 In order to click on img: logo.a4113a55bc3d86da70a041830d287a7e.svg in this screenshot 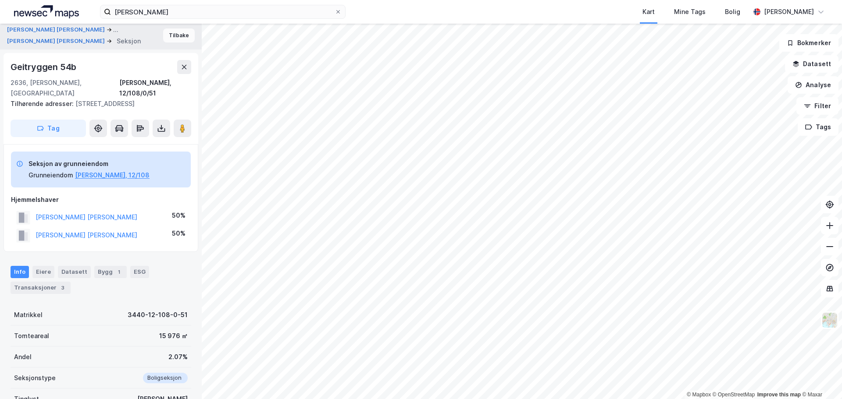, I will do `click(46, 12)`.